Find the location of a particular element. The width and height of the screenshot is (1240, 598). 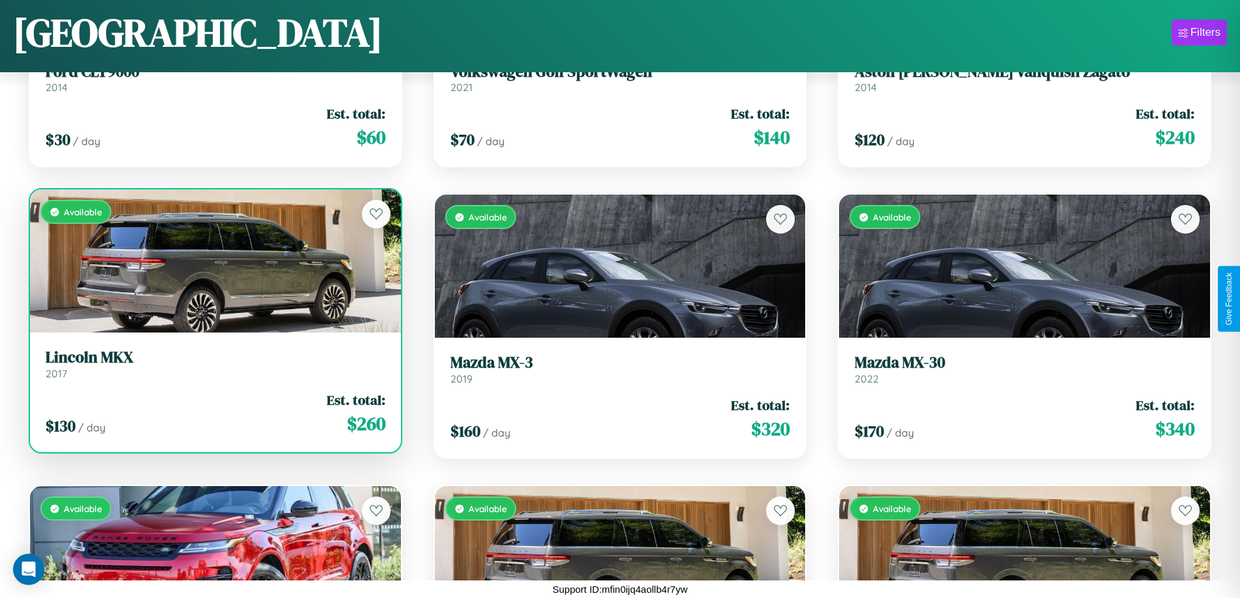

a: Mazda MX-32019 is located at coordinates (620, 369).